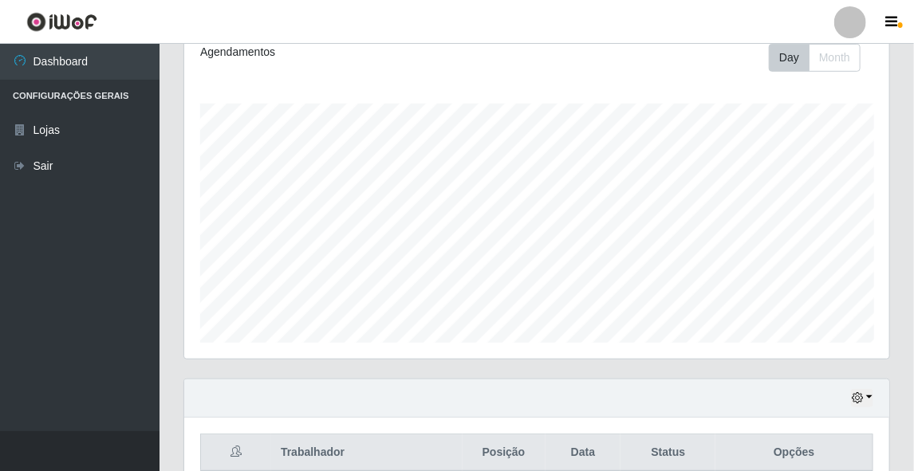 This screenshot has height=471, width=914. Describe the element at coordinates (814, 57) in the screenshot. I see `div: First group` at that location.